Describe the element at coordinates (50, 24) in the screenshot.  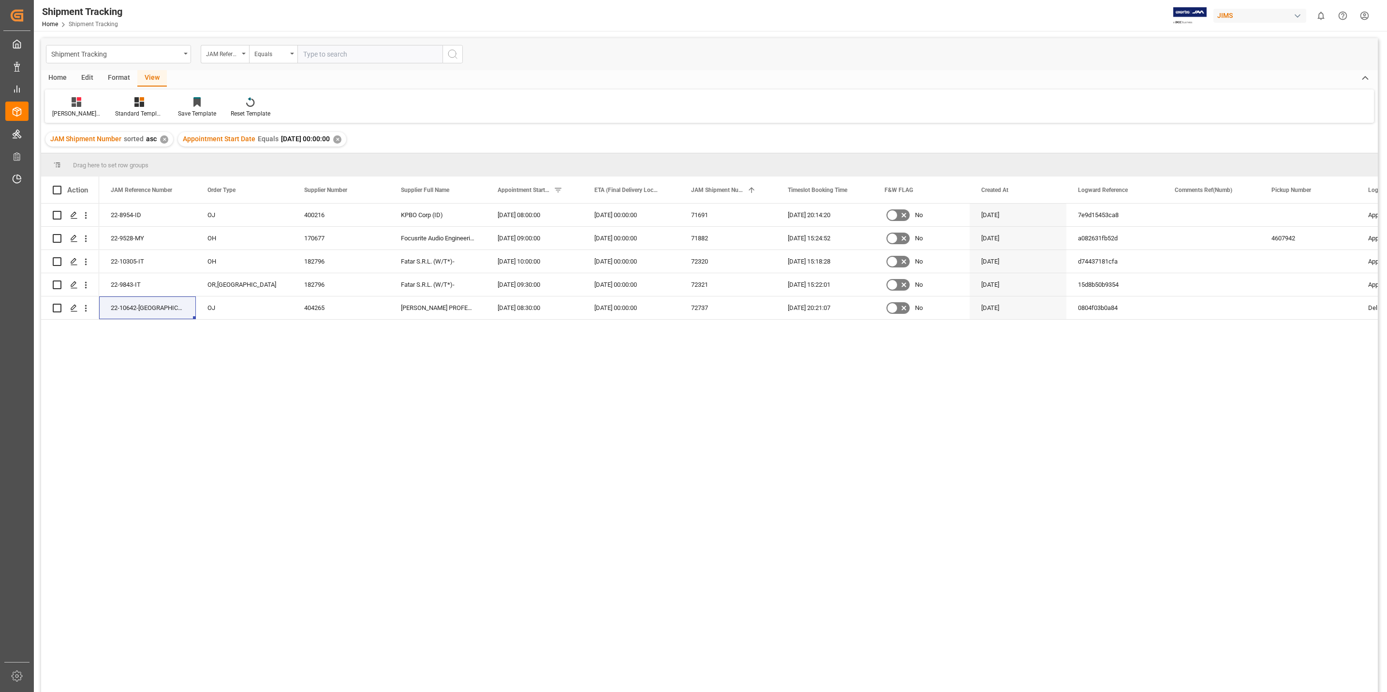
I see `a: Home` at that location.